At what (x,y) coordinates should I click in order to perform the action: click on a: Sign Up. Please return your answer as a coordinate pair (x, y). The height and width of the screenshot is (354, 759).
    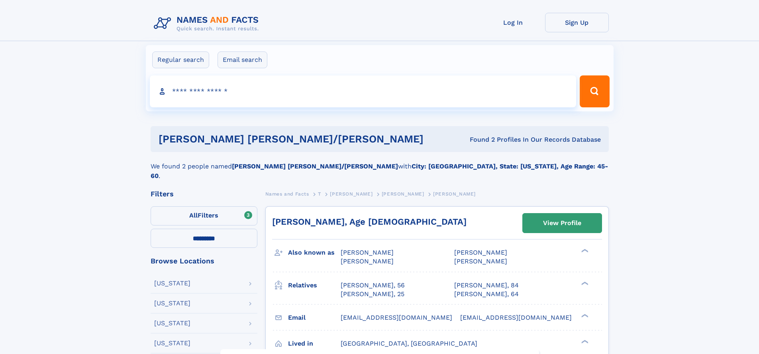
    Looking at the image, I should click on (577, 22).